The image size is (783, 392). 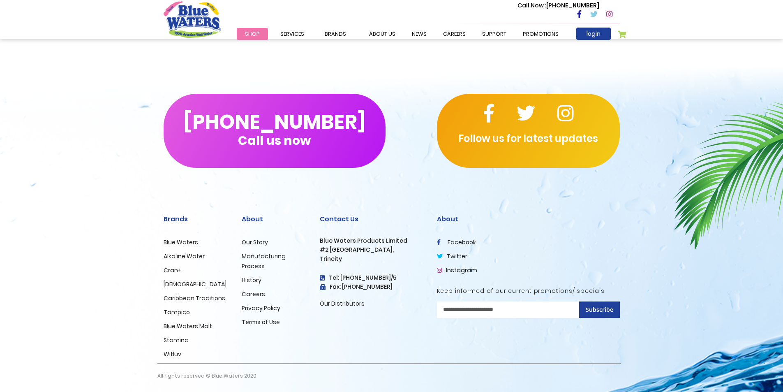 What do you see at coordinates (372, 219) in the screenshot?
I see `h2: Contact Us` at bounding box center [372, 219].